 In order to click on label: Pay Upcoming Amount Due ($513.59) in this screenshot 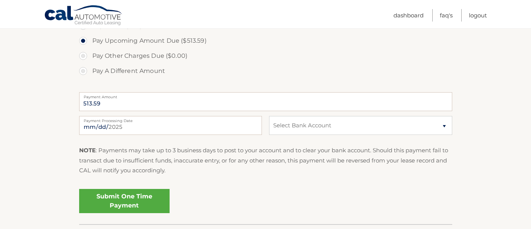, I will do `click(266, 41)`.